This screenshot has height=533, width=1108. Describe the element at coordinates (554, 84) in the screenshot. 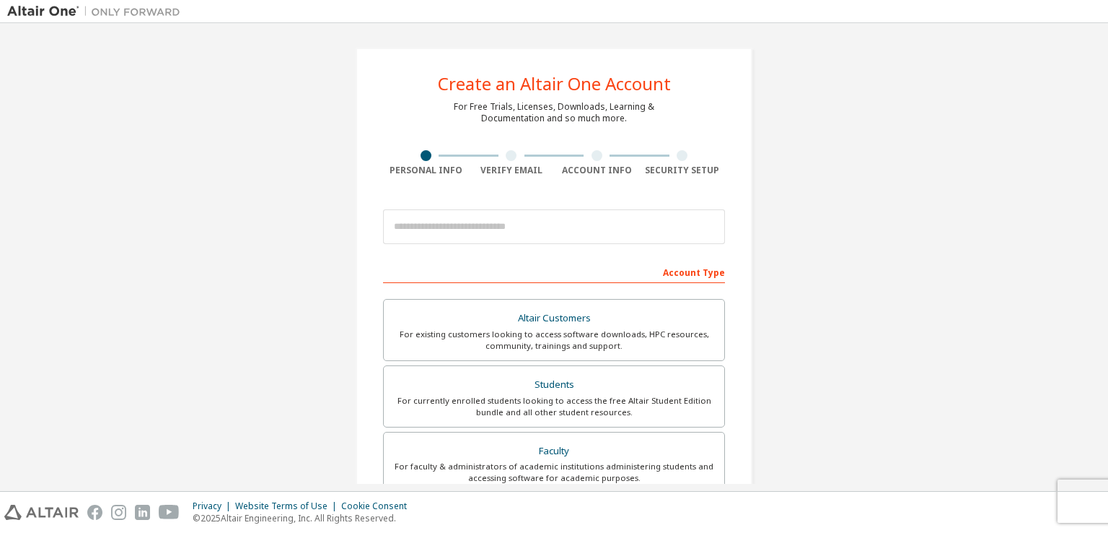

I see `div: Create an Altair One Account` at that location.